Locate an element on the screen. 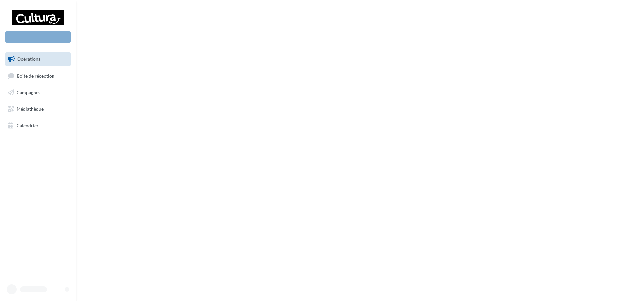 This screenshot has width=634, height=301. a: Médiathèque is located at coordinates (38, 109).